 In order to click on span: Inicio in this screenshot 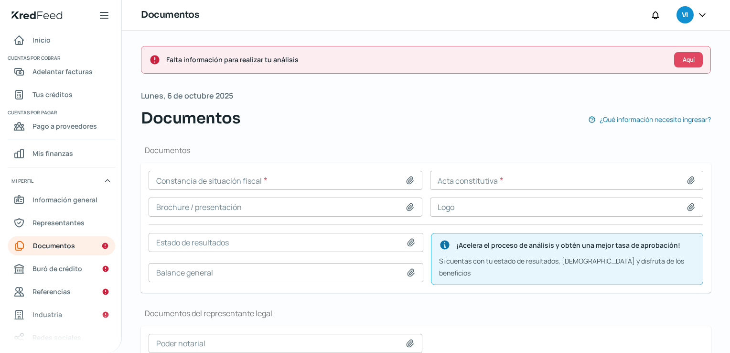, I will do `click(42, 40)`.